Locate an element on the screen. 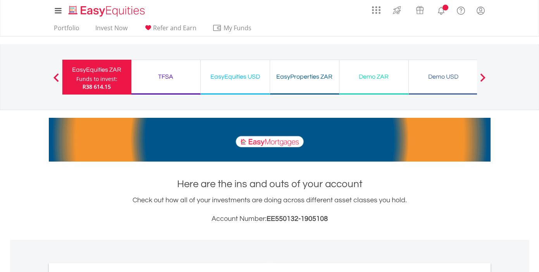 This screenshot has width=539, height=272. button: Next is located at coordinates (483, 81).